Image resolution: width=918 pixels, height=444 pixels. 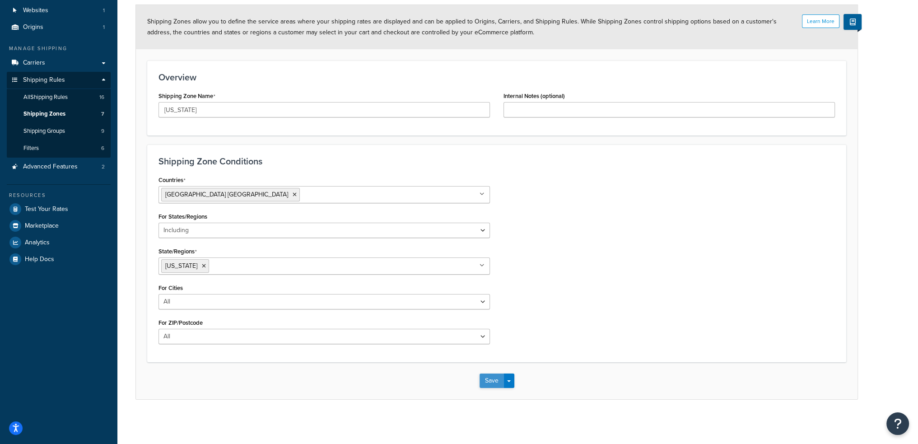 I want to click on span: Filters, so click(x=31, y=148).